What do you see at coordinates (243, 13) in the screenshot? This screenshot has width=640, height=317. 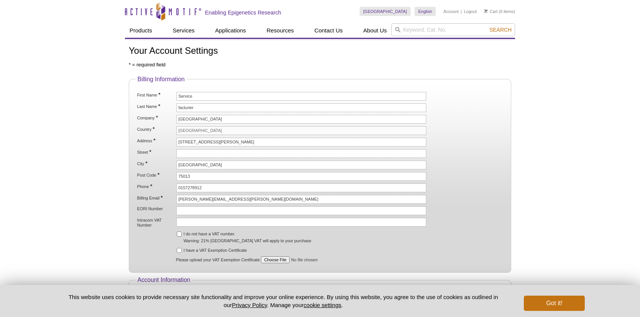 I see `h2: Enabling Epigenetics Research` at bounding box center [243, 13].